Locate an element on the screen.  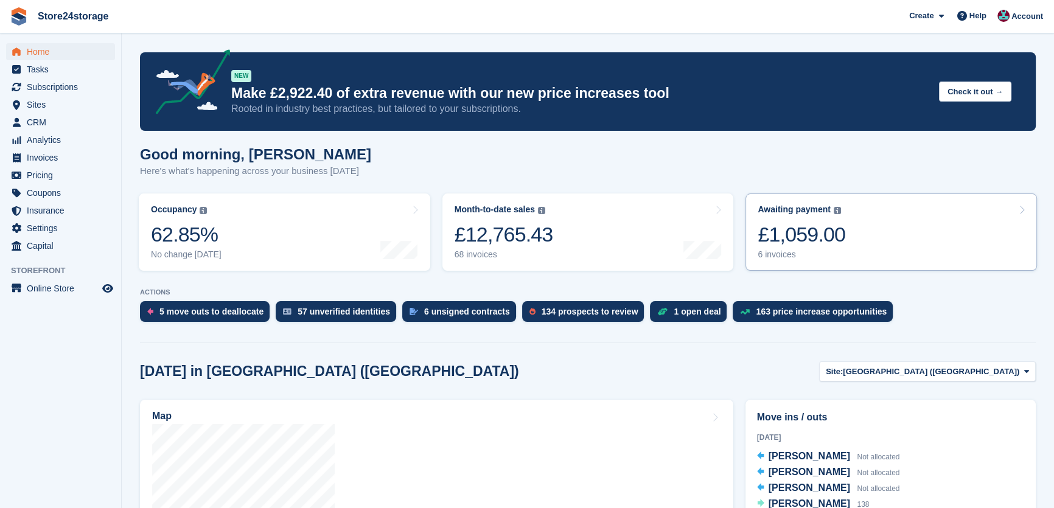
div: 57 unverified identities is located at coordinates (344, 312).